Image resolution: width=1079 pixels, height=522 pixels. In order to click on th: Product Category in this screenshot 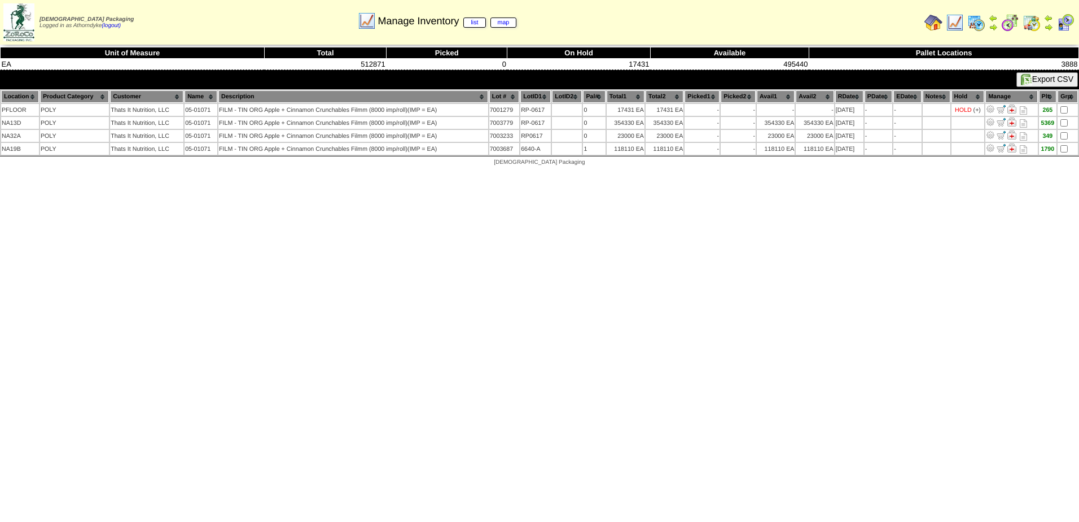, I will do `click(75, 97)`.